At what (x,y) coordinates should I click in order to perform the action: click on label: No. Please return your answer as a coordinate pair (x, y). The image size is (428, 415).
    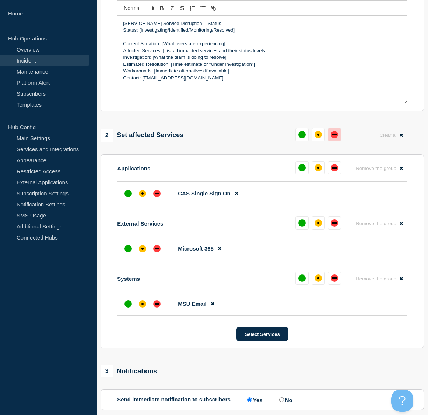
    Looking at the image, I should click on (285, 400).